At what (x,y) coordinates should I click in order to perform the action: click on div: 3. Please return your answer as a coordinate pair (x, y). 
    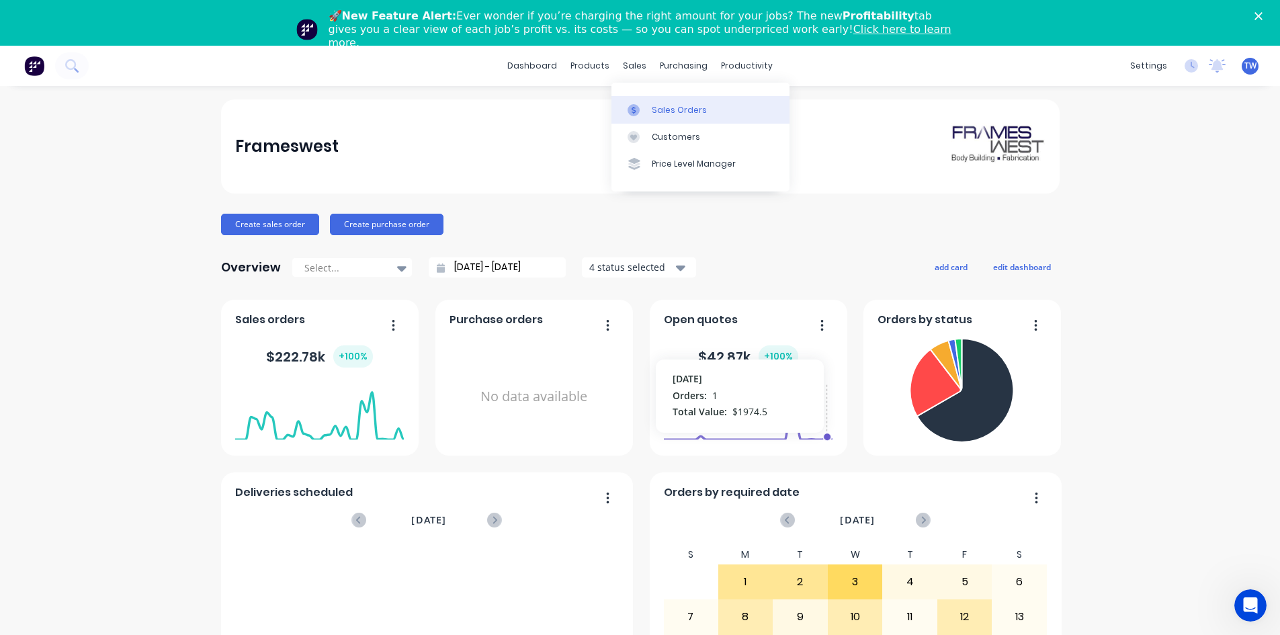
    Looking at the image, I should click on (856, 582).